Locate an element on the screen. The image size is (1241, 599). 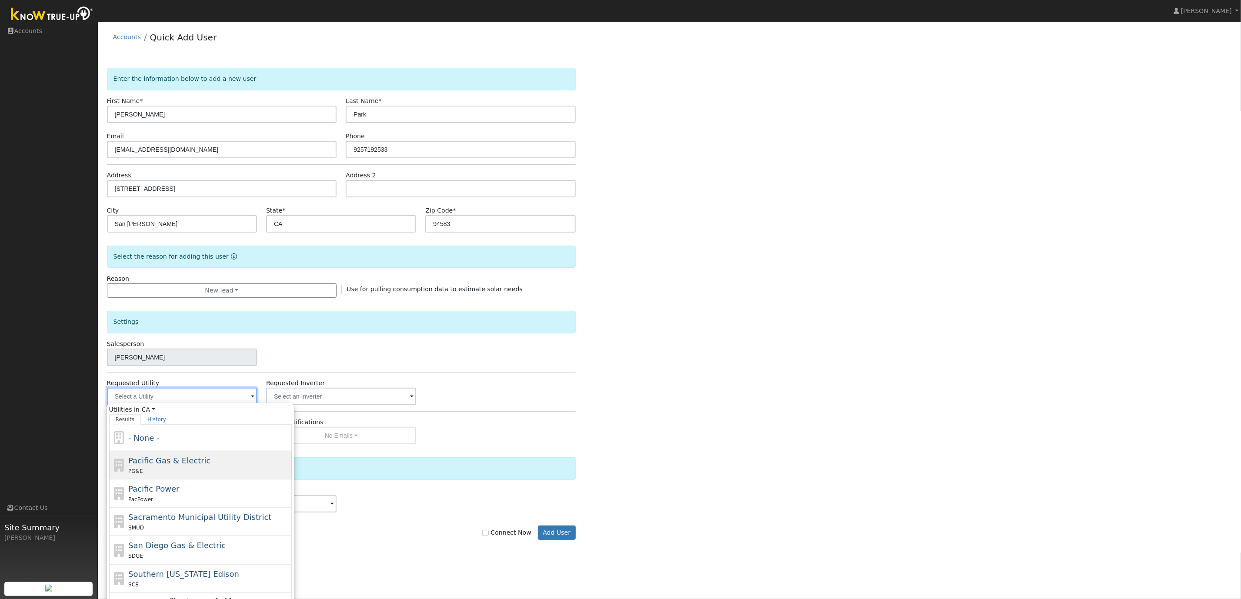
span: Pacific Power is located at coordinates (154, 489).